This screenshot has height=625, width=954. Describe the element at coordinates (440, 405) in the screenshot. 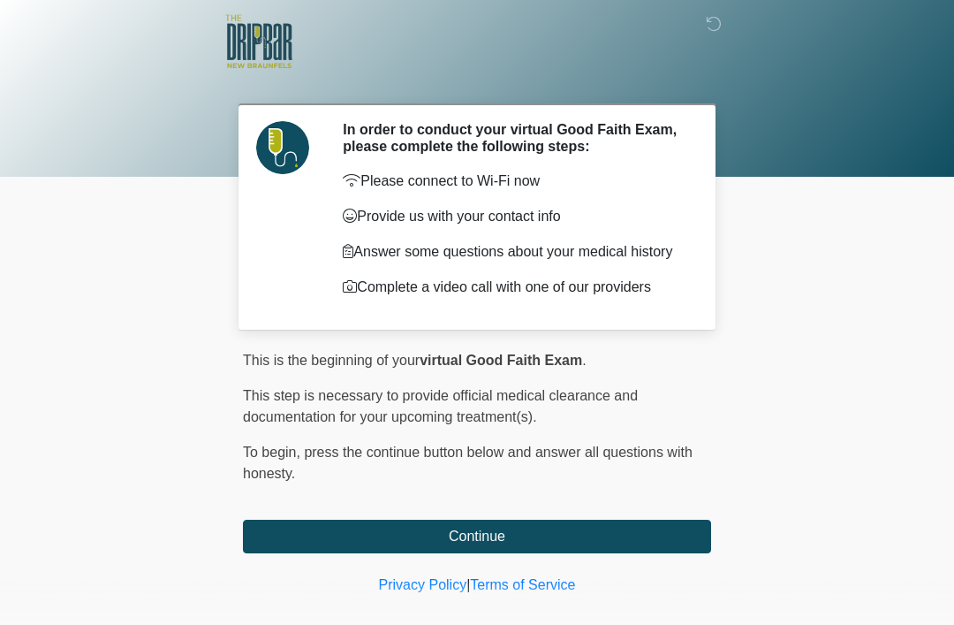

I see `span: This step is necessary to provide official medical clearance and documentation for your upcoming ...` at that location.